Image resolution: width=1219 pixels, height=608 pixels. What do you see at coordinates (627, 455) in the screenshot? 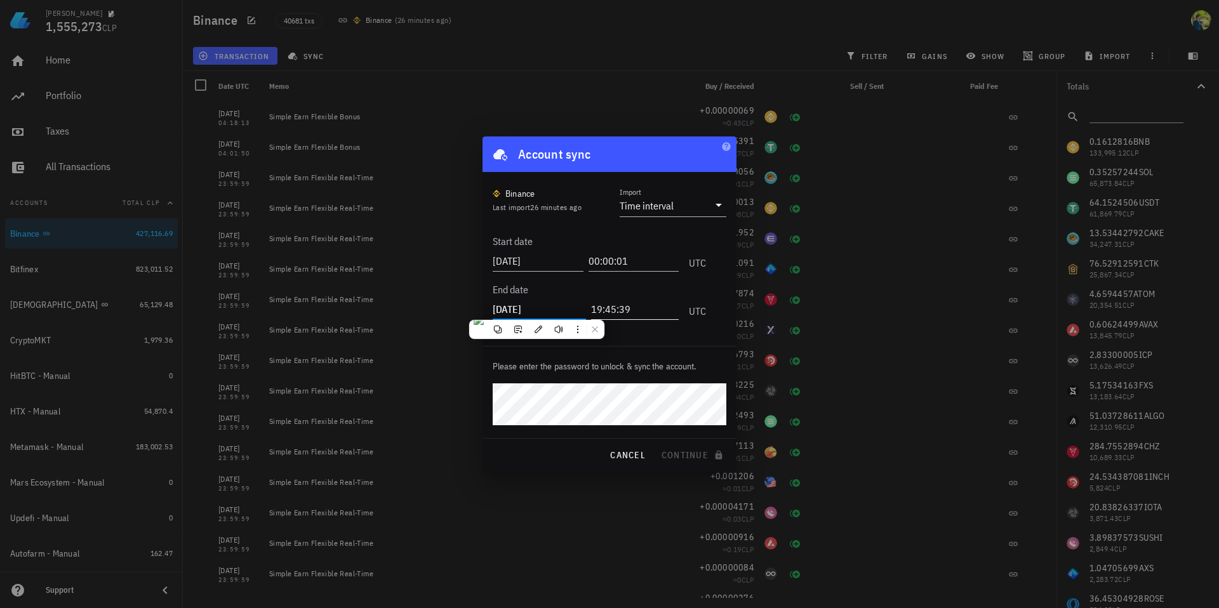
I see `span: cancel` at bounding box center [627, 455].